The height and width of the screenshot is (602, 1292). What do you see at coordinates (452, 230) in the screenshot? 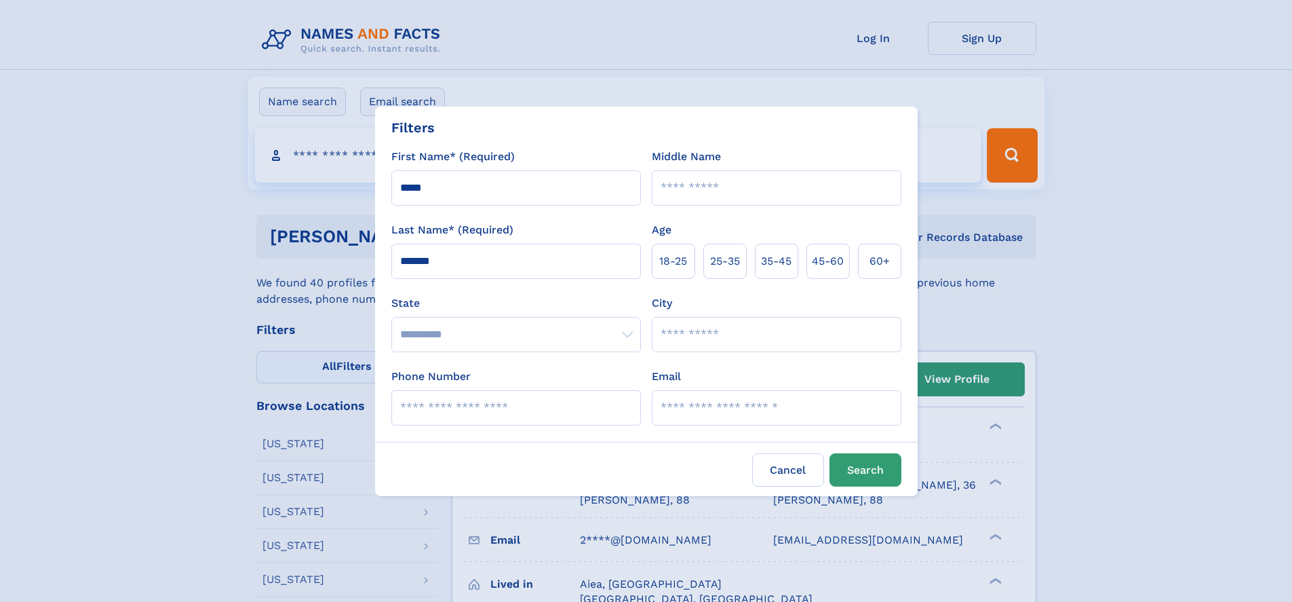
I see `label: Last Name* (Required)` at bounding box center [452, 230].